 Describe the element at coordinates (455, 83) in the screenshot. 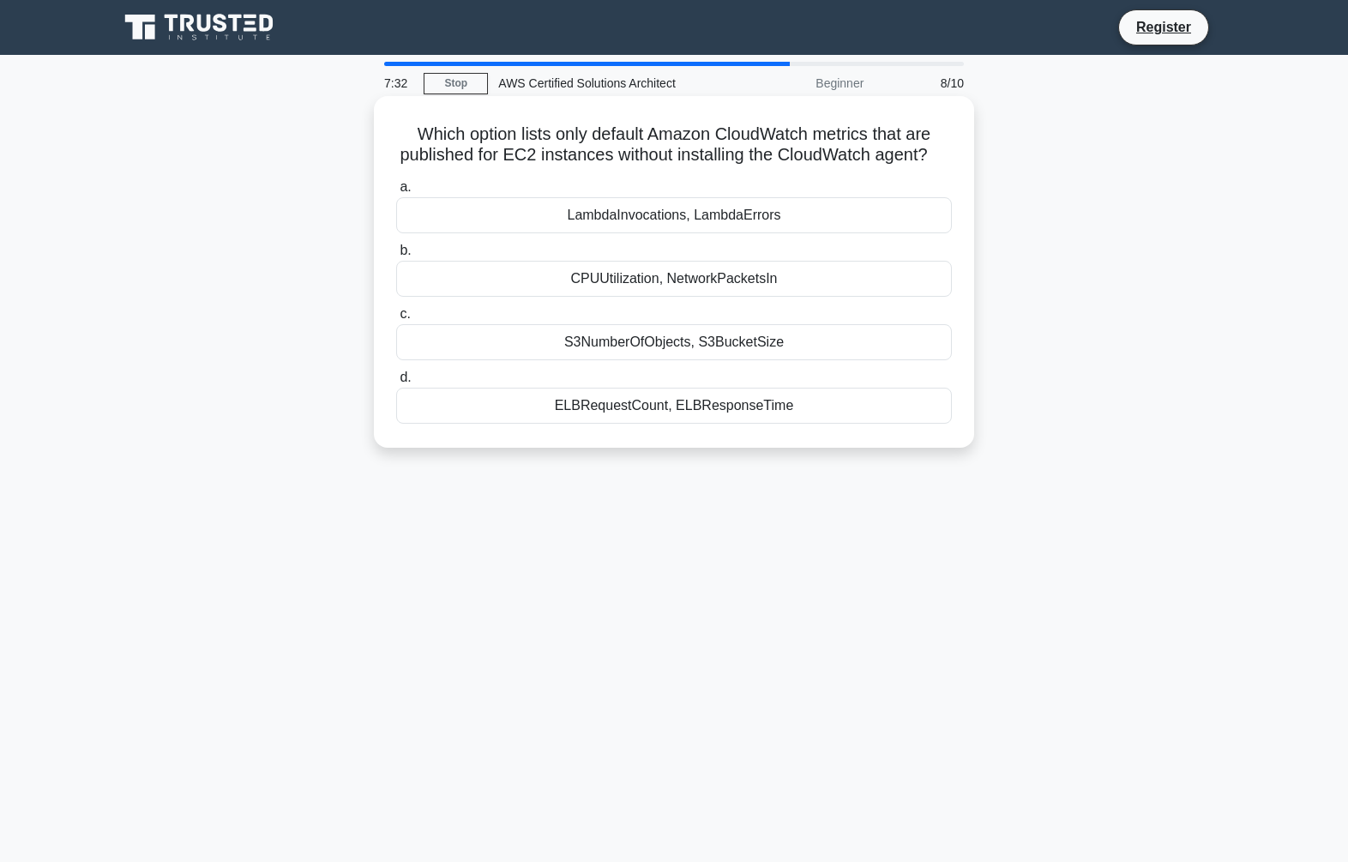

I see `a: Stop` at that location.